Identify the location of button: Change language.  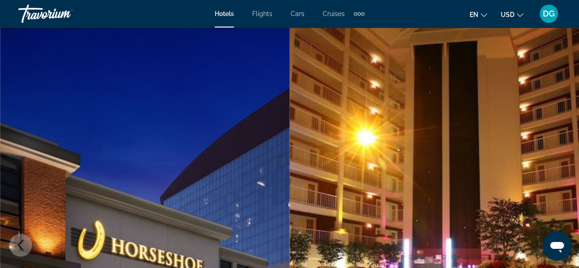
(478, 14).